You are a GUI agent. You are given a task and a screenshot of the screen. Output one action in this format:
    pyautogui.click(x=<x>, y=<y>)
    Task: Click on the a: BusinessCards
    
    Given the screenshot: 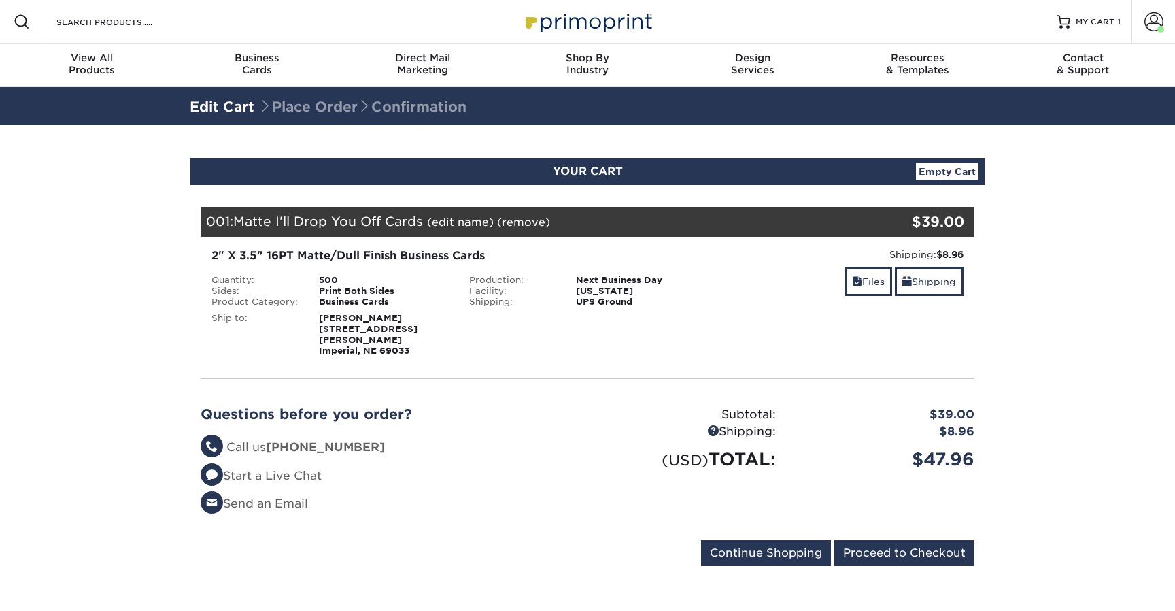 What is the action you would take?
    pyautogui.click(x=257, y=65)
    